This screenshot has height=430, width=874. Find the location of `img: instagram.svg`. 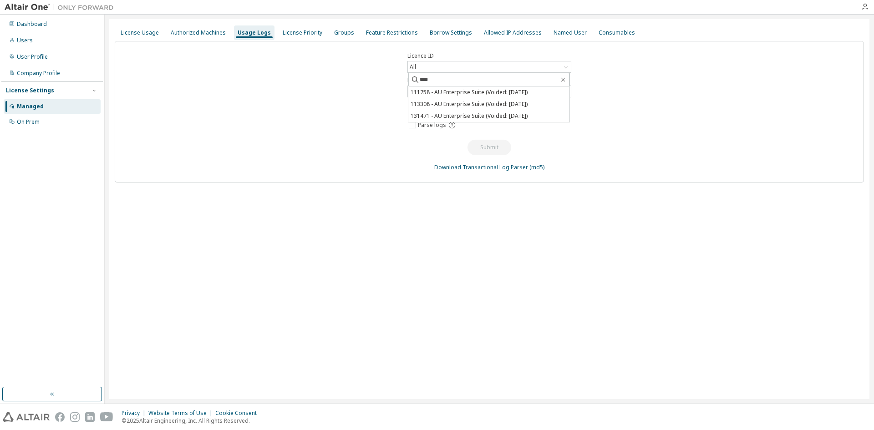

img: instagram.svg is located at coordinates (75, 417).